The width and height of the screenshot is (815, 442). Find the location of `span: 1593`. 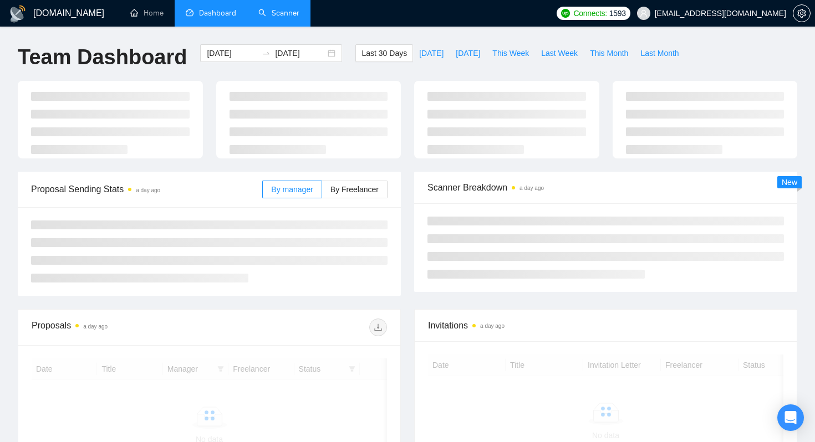

span: 1593 is located at coordinates (618, 13).